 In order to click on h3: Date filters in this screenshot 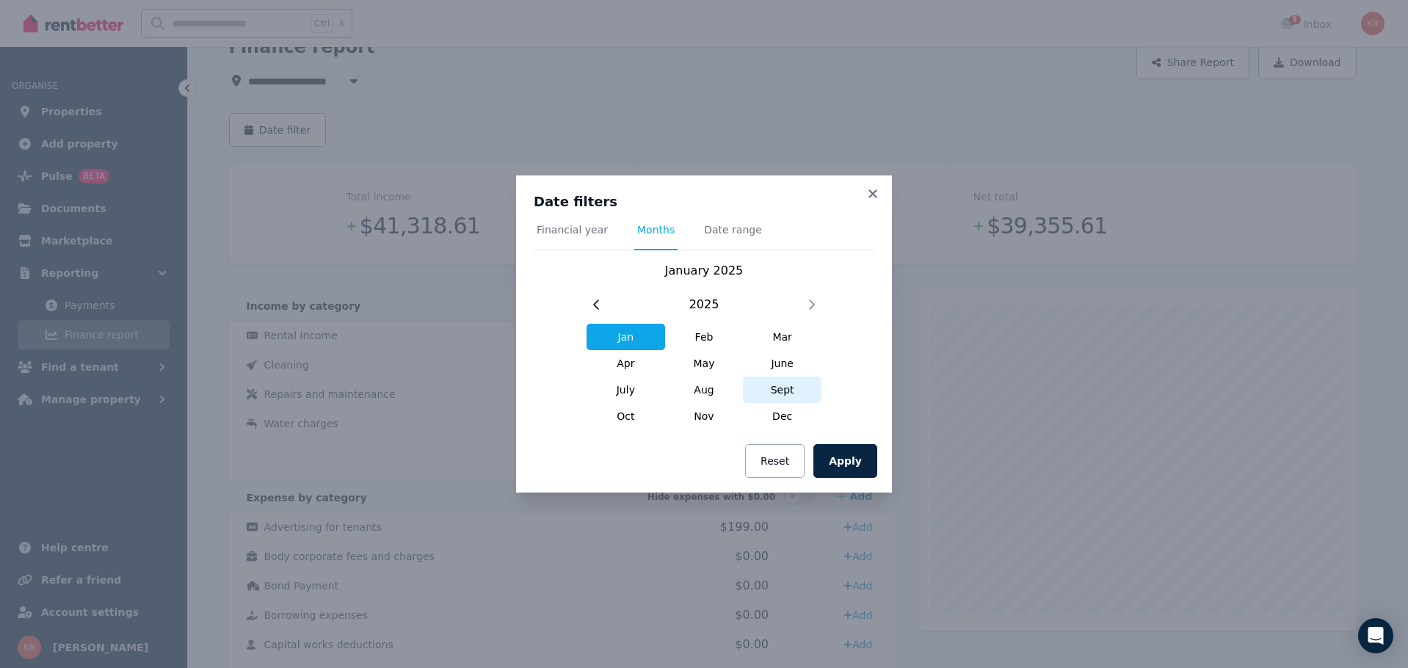, I will do `click(704, 202)`.